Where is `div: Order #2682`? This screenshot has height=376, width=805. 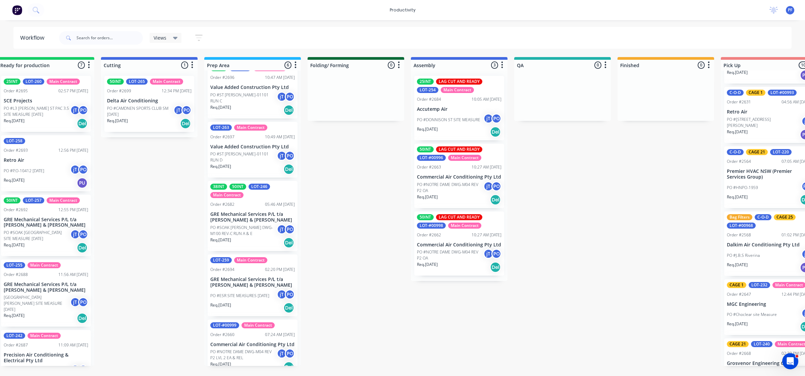 div: Order #2682 is located at coordinates (222, 204).